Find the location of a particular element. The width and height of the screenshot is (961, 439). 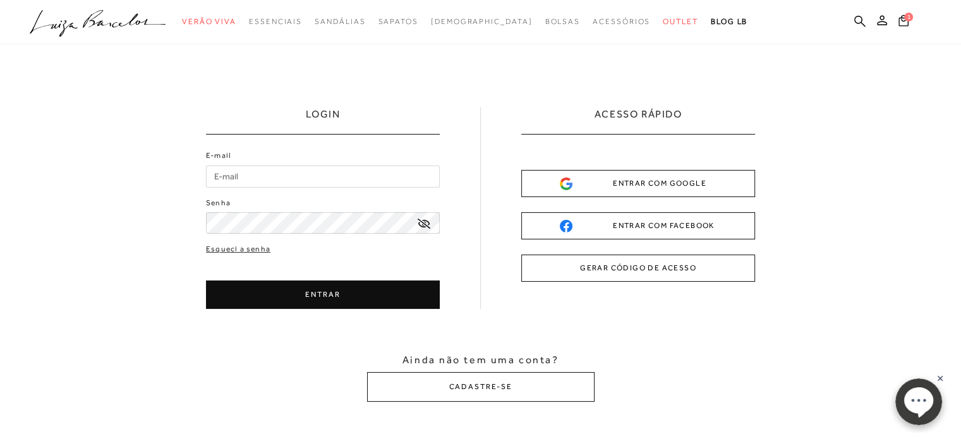

a: noSubCategoriesText is located at coordinates (482, 21).